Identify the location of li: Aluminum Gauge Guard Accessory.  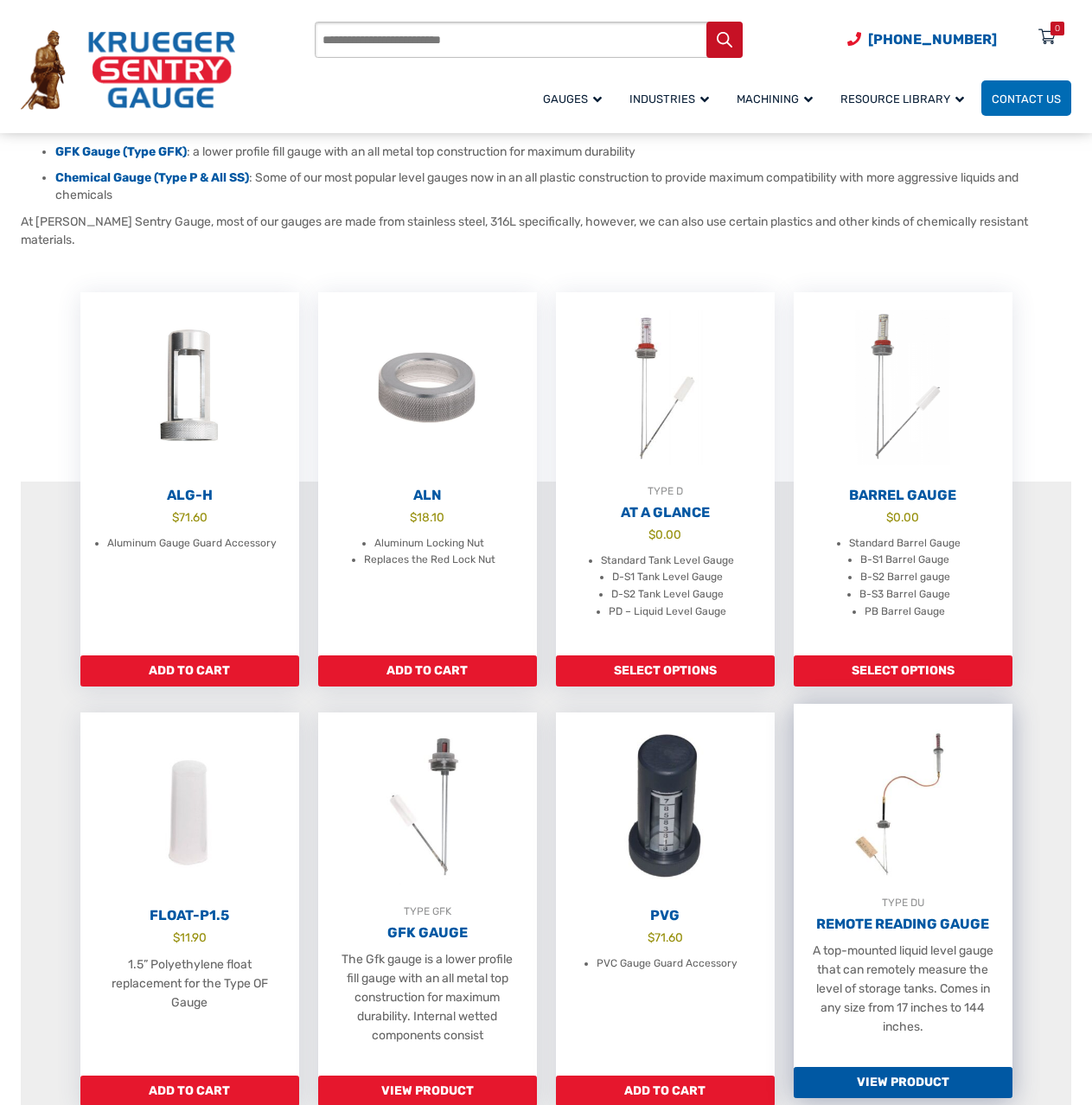
(192, 544).